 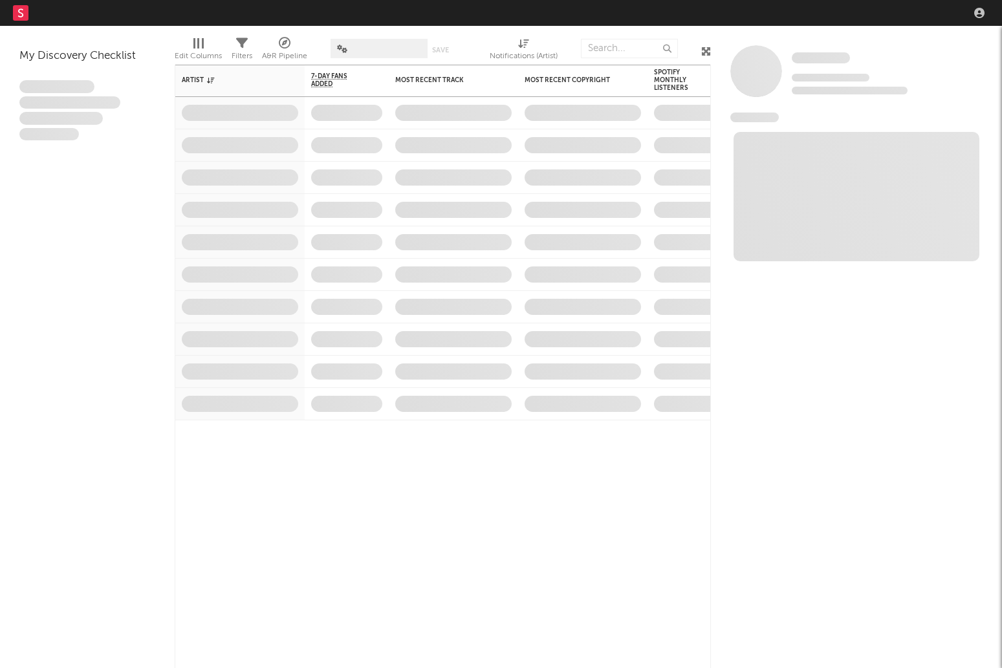 What do you see at coordinates (57, 87) in the screenshot?
I see `span: Lorem ipsum dolor` at bounding box center [57, 87].